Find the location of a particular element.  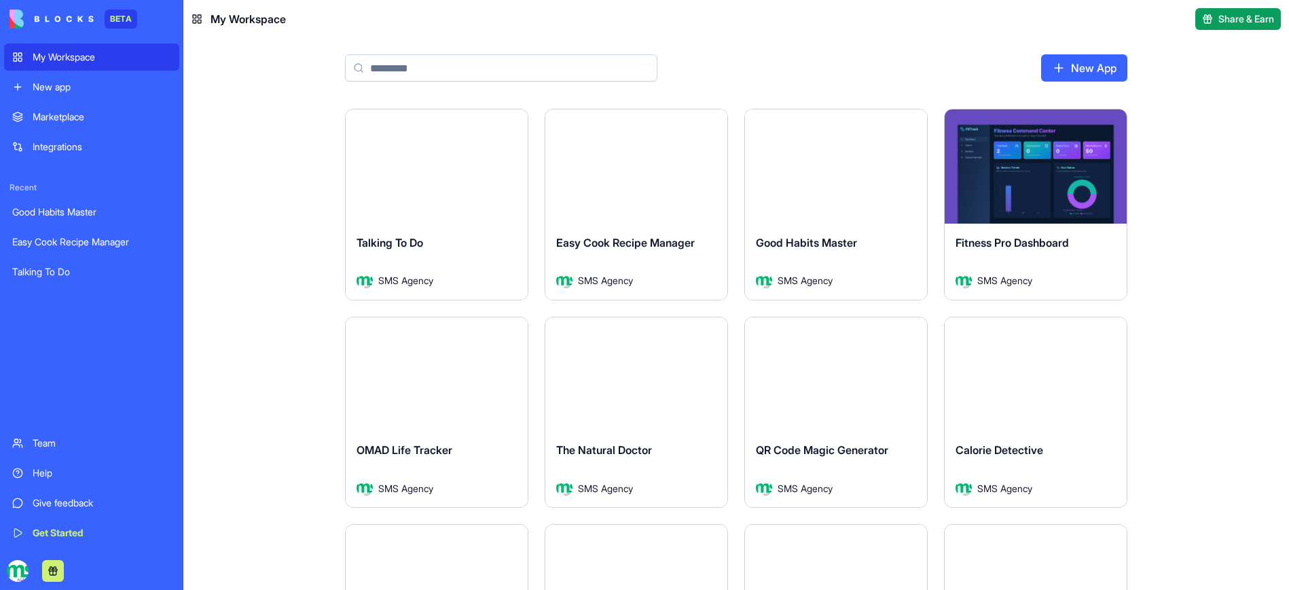

span: QR Code Magic Generator is located at coordinates (822, 450).